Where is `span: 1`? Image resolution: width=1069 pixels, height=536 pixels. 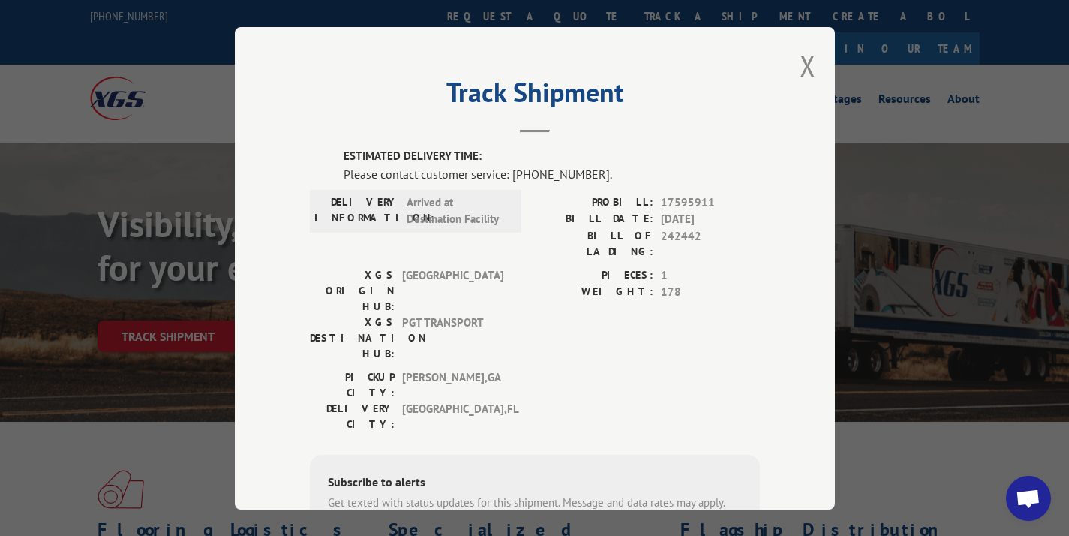
span: 1 is located at coordinates (711, 275).